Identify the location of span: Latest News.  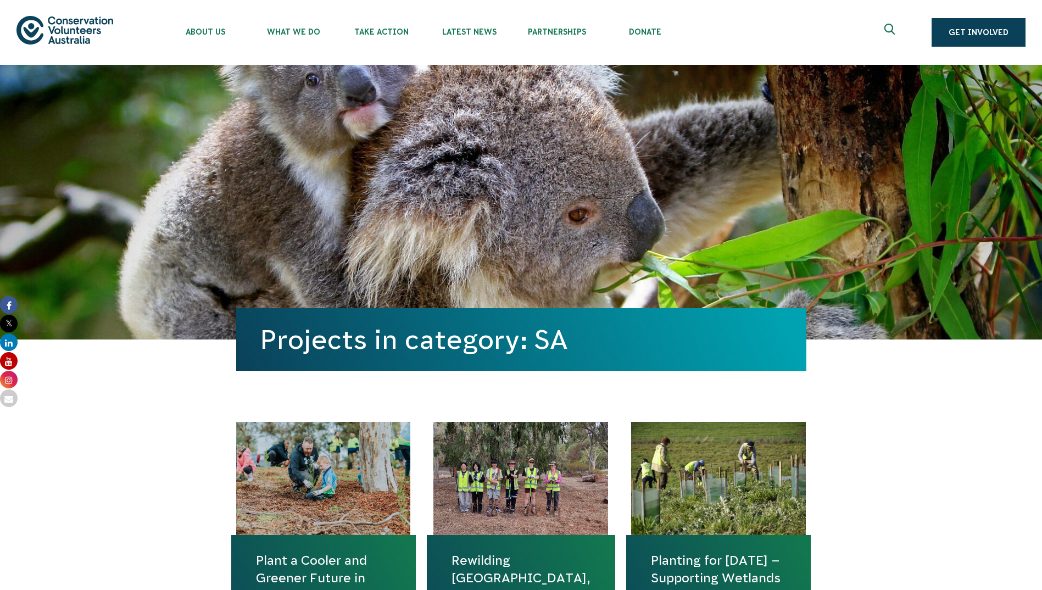
(469, 32).